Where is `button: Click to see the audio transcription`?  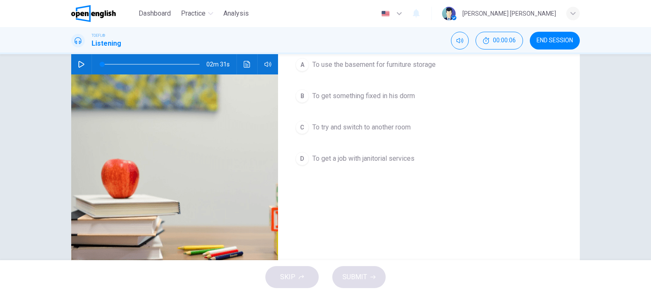 button: Click to see the audio transcription is located at coordinates (247, 64).